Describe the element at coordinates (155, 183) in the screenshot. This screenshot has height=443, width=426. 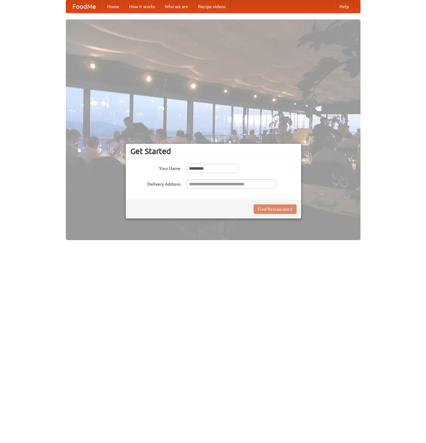
I see `label: Delivery Address` at that location.